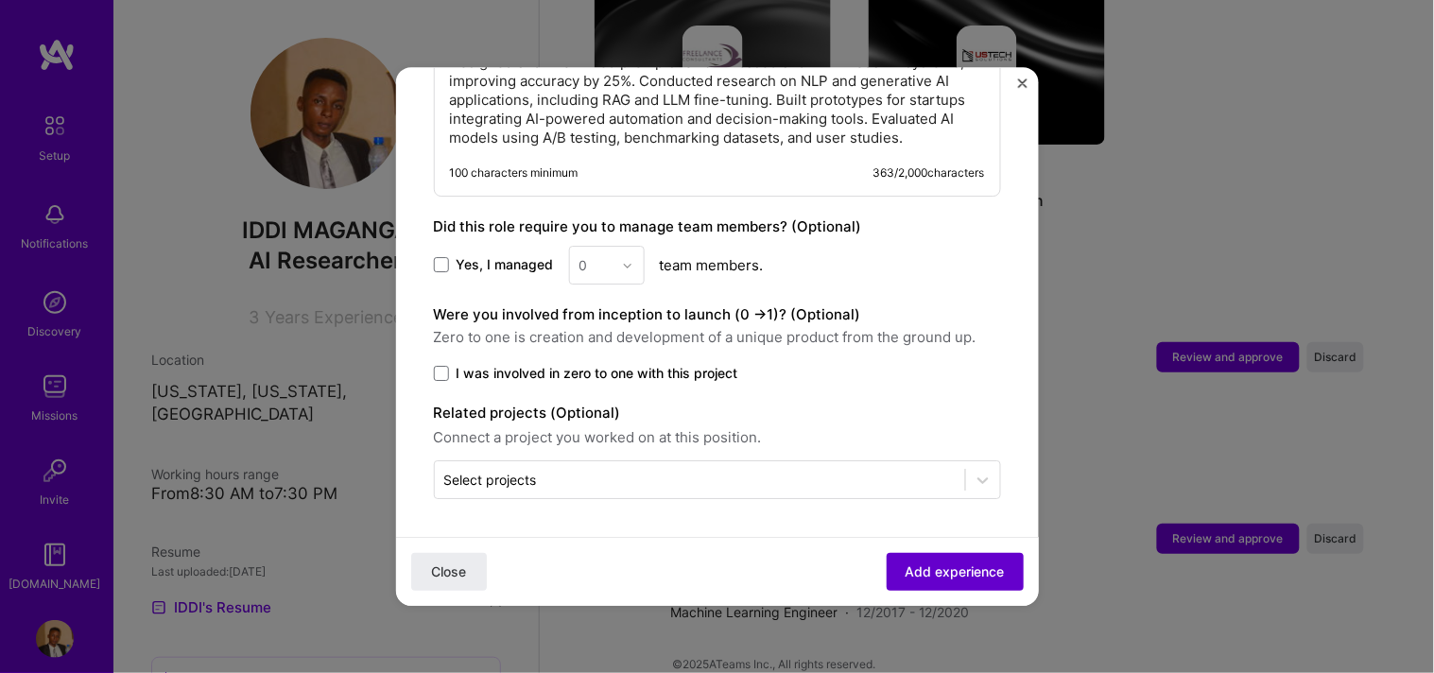 Image resolution: width=1434 pixels, height=673 pixels. What do you see at coordinates (448, 572) in the screenshot?
I see `span: Close` at bounding box center [448, 572].